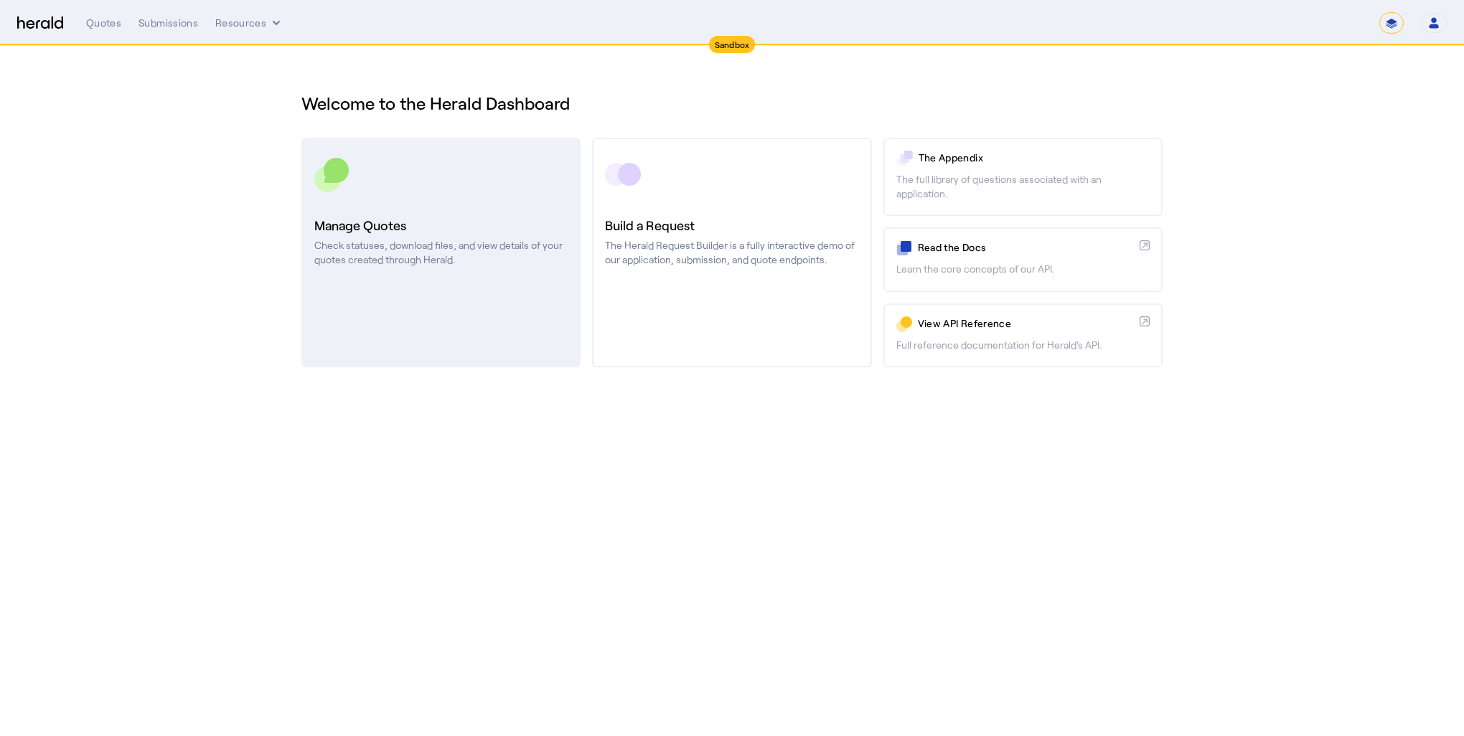 The width and height of the screenshot is (1464, 736). Describe the element at coordinates (40, 23) in the screenshot. I see `img: Herald Logo` at that location.